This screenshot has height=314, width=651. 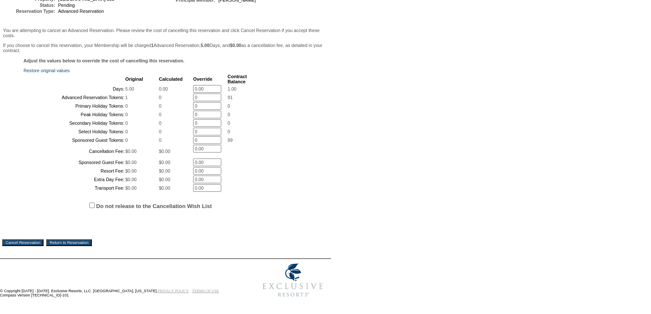 What do you see at coordinates (230, 140) in the screenshot?
I see `span: 99` at bounding box center [230, 140].